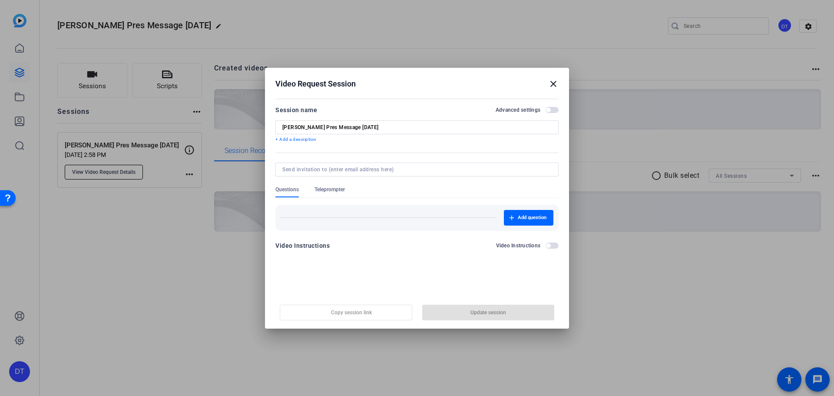 The height and width of the screenshot is (396, 834). I want to click on input: Send invitation to (enter email address here), so click(415, 169).